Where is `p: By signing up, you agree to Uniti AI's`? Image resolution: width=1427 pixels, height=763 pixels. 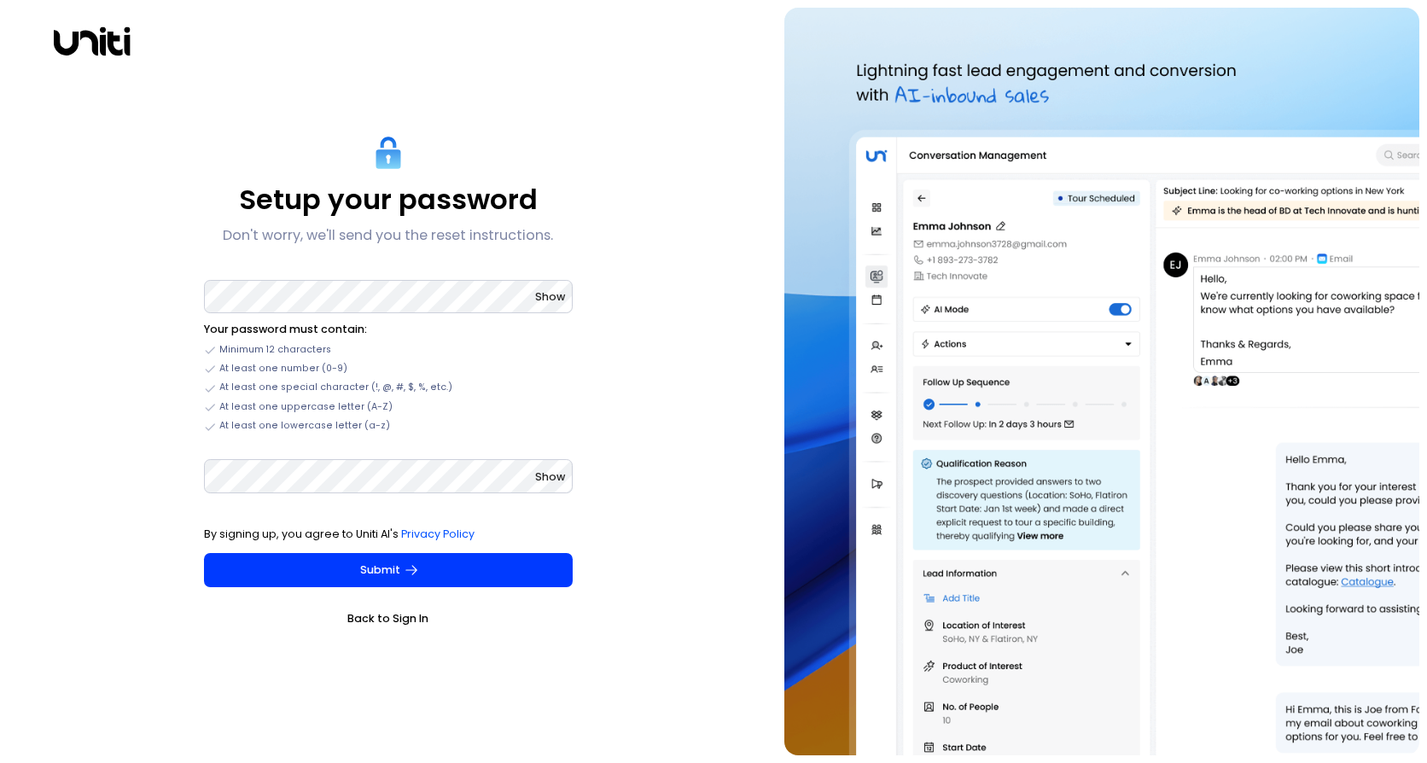 p: By signing up, you agree to Uniti AI's is located at coordinates (388, 534).